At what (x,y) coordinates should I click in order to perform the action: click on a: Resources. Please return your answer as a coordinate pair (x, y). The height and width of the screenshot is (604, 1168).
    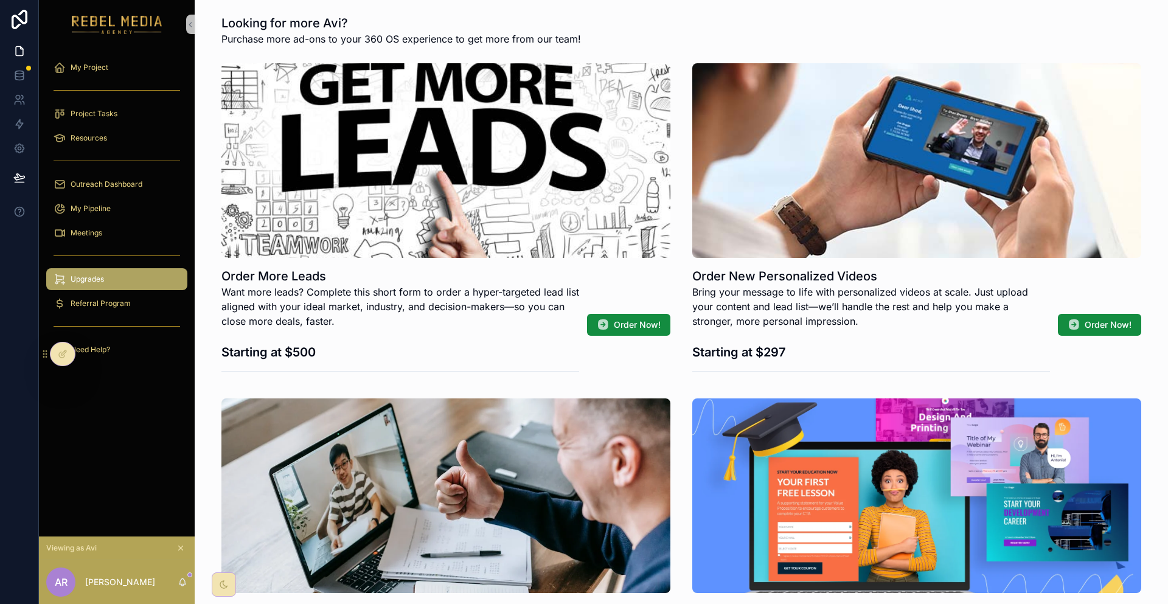
    Looking at the image, I should click on (117, 138).